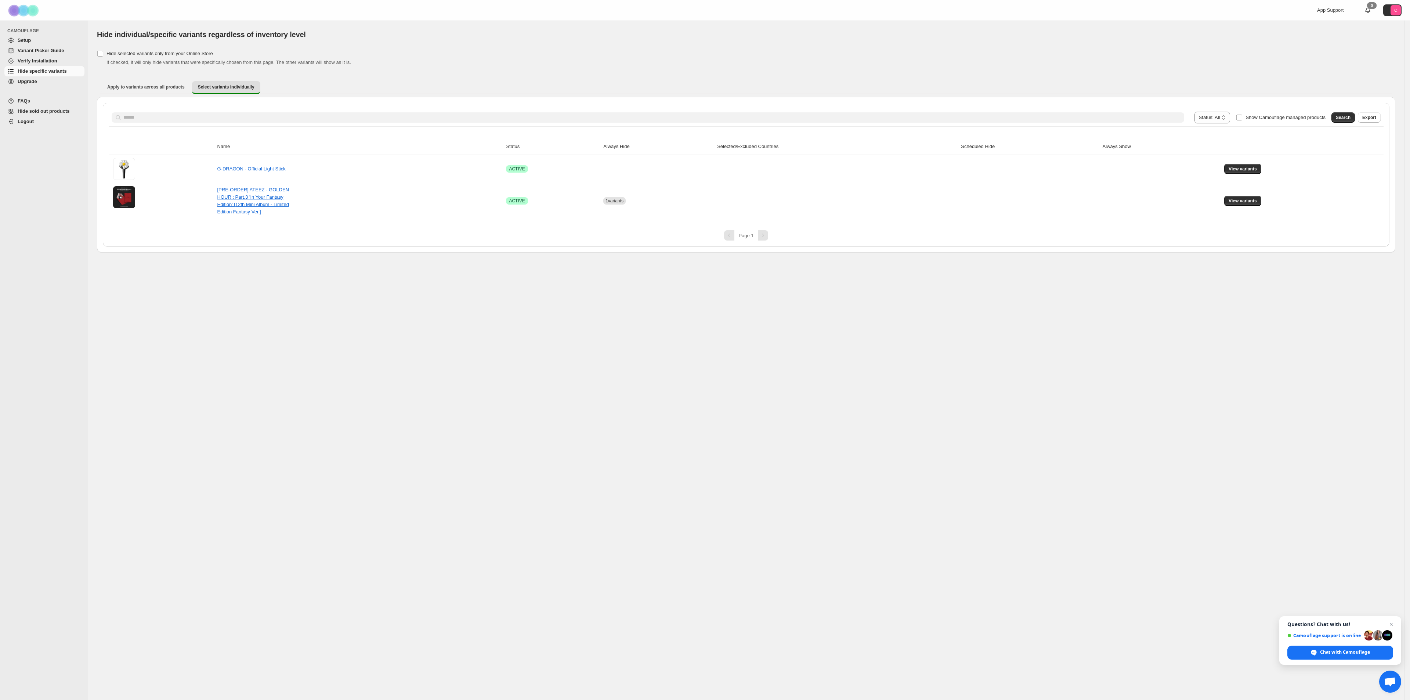 This screenshot has width=1410, height=700. What do you see at coordinates (552, 147) in the screenshot?
I see `th: Status` at bounding box center [552, 147].